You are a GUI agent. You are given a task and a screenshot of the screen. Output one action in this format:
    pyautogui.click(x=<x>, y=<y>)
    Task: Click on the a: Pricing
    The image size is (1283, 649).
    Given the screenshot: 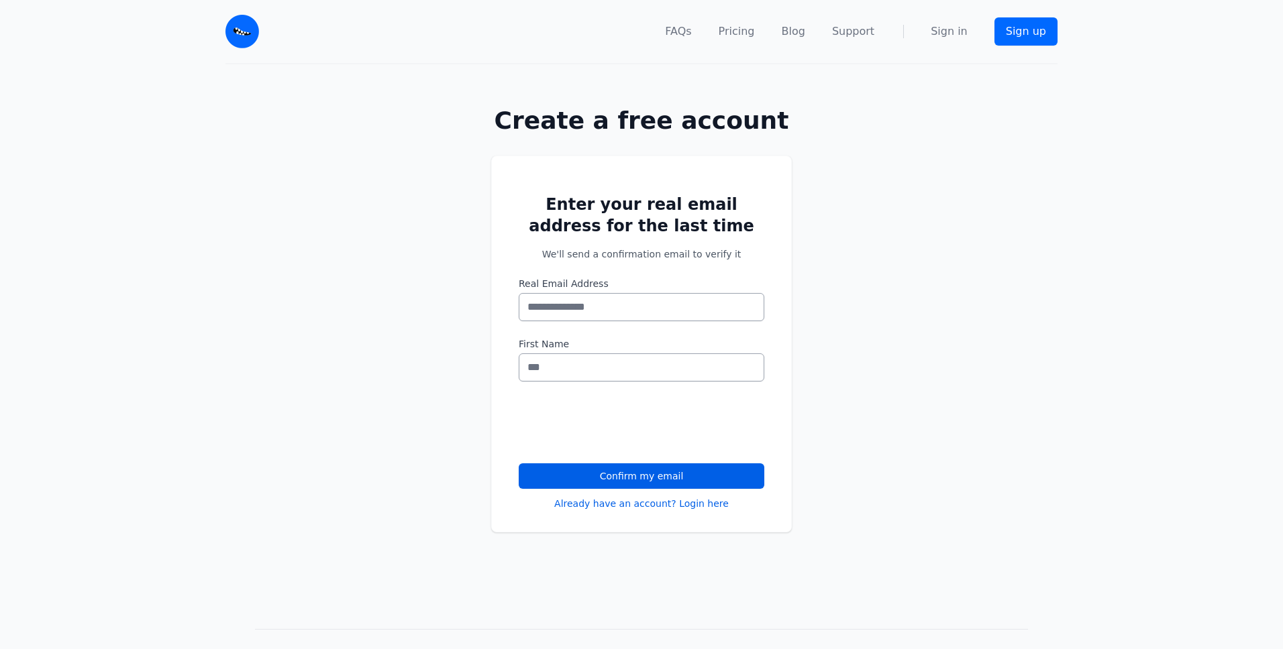 What is the action you would take?
    pyautogui.click(x=737, y=32)
    